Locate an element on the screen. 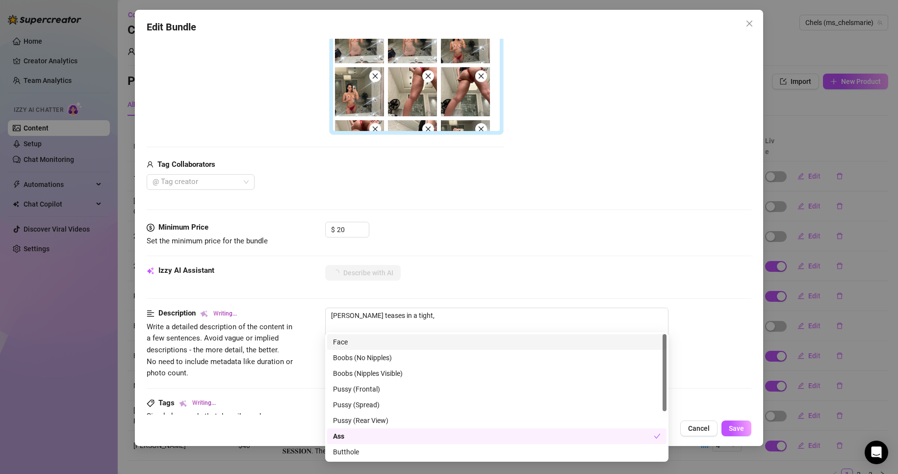 The width and height of the screenshot is (898, 474). span: Edit Bundle is located at coordinates (171, 27).